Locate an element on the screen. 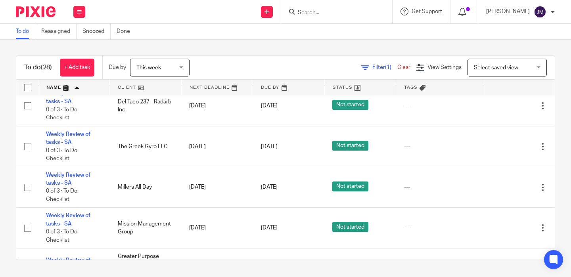 This screenshot has width=571, height=277. a: Reassigned is located at coordinates (59, 31).